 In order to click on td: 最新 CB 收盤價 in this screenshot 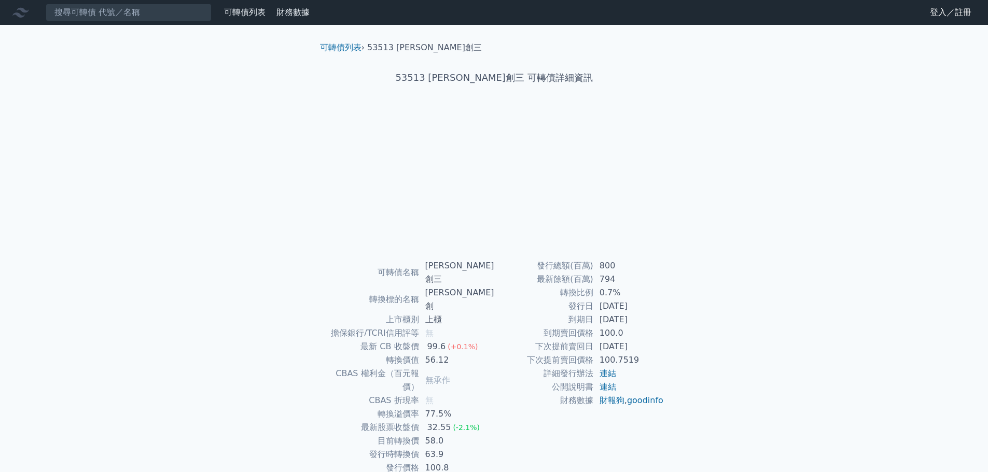, I will do `click(371, 347)`.